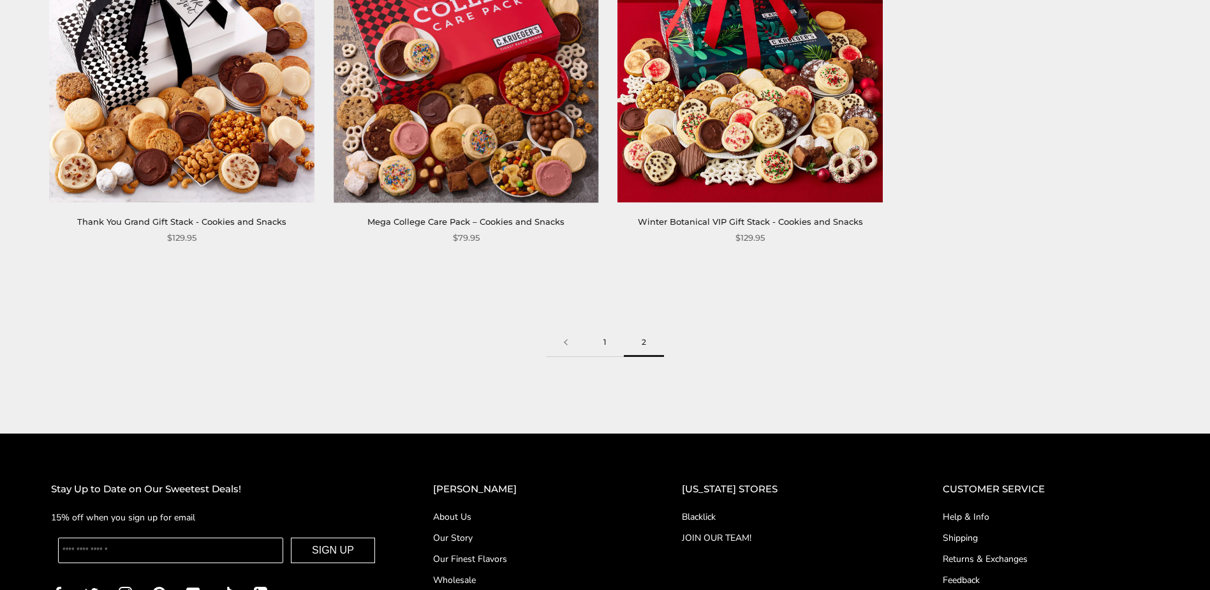  What do you see at coordinates (1051, 579) in the screenshot?
I see `a: Feedback` at bounding box center [1051, 579].